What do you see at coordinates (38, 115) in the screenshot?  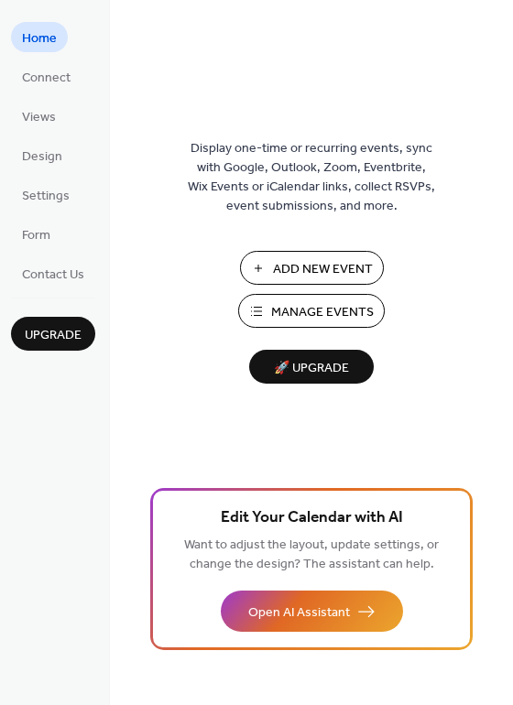 I see `a: Views` at bounding box center [38, 115].